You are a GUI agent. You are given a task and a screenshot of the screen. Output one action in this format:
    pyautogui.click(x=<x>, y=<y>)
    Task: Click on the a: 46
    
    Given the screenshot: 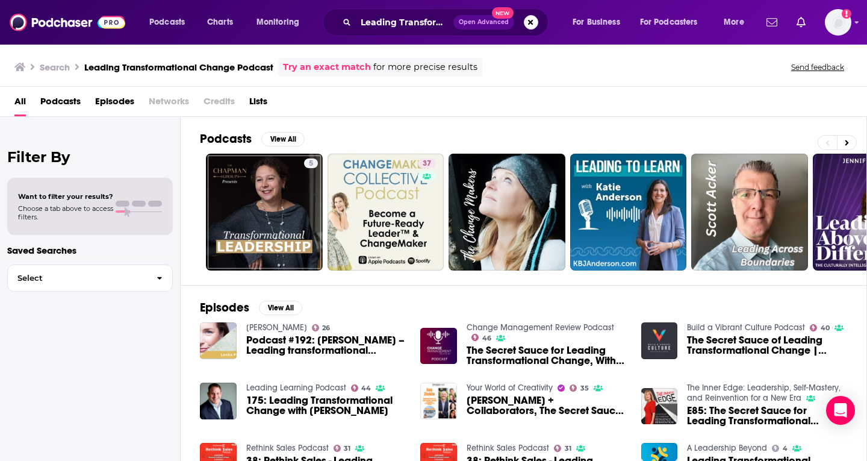 What is the action you would take?
    pyautogui.click(x=481, y=337)
    